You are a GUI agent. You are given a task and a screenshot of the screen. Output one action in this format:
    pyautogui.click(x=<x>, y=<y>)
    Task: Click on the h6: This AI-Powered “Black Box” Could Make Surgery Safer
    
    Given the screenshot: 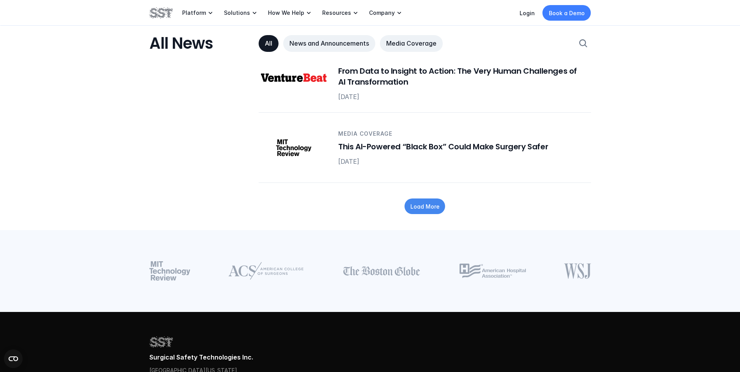 What is the action you would take?
    pyautogui.click(x=460, y=147)
    